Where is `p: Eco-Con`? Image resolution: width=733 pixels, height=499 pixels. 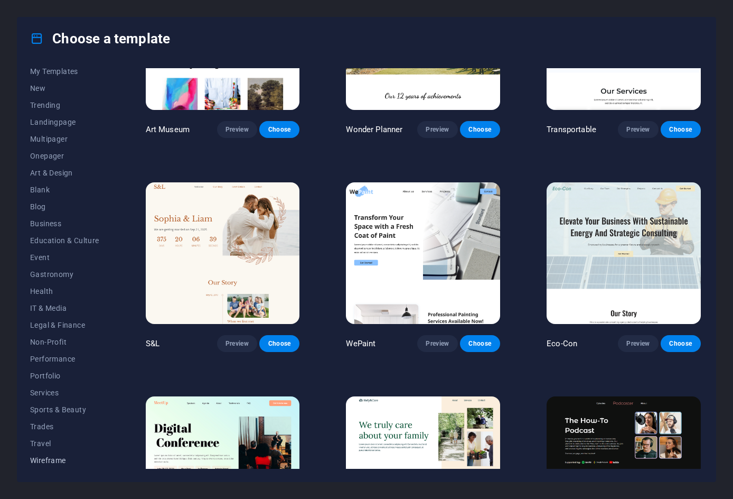 p: Eco-Con is located at coordinates (562, 343).